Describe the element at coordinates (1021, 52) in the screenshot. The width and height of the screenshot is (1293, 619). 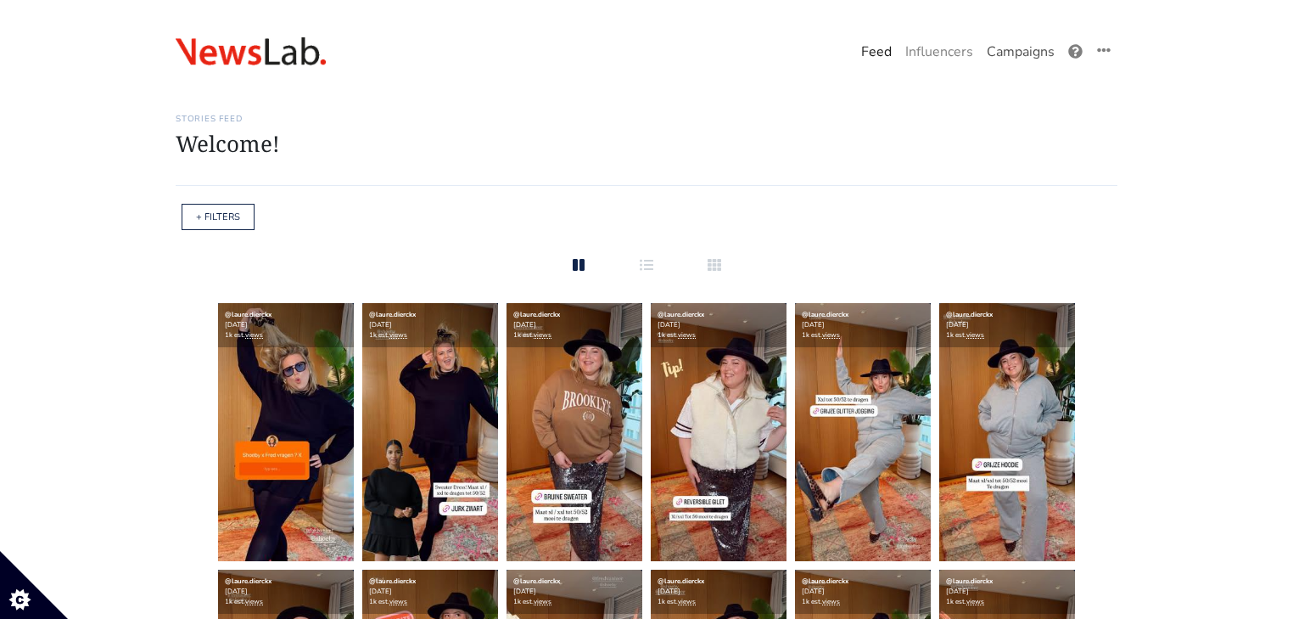
I see `a: Campaigns` at that location.